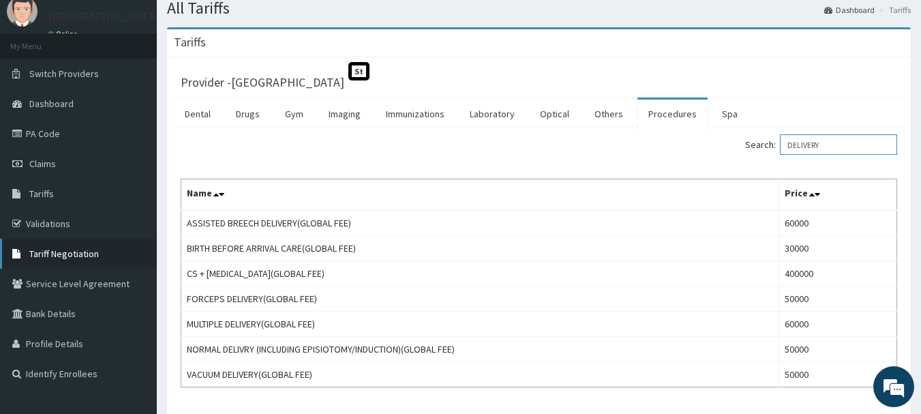 This screenshot has height=414, width=921. What do you see at coordinates (554, 114) in the screenshot?
I see `a: Optical` at bounding box center [554, 114].